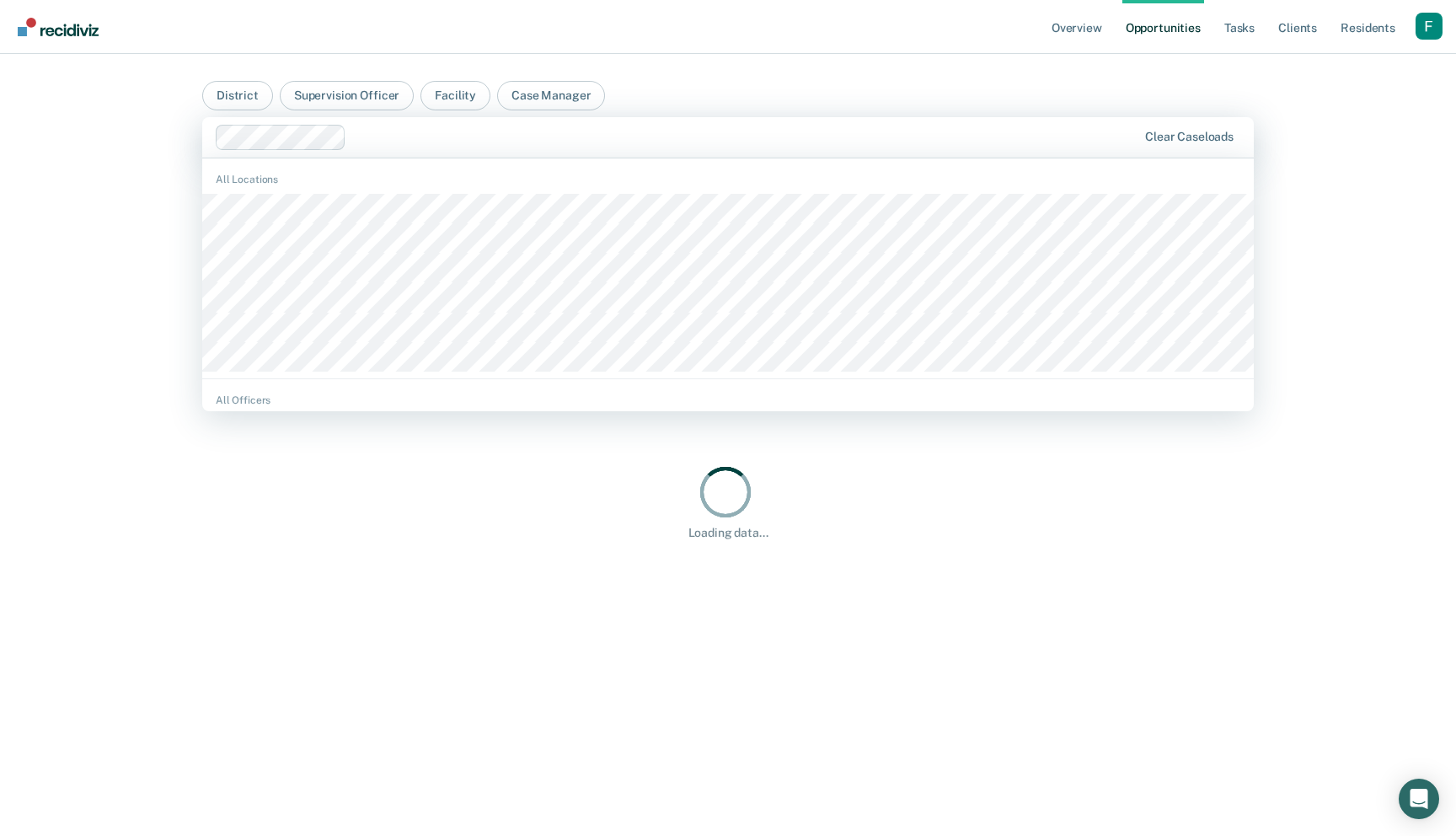 This screenshot has height=836, width=1456. I want to click on button: Supervision Officer, so click(346, 95).